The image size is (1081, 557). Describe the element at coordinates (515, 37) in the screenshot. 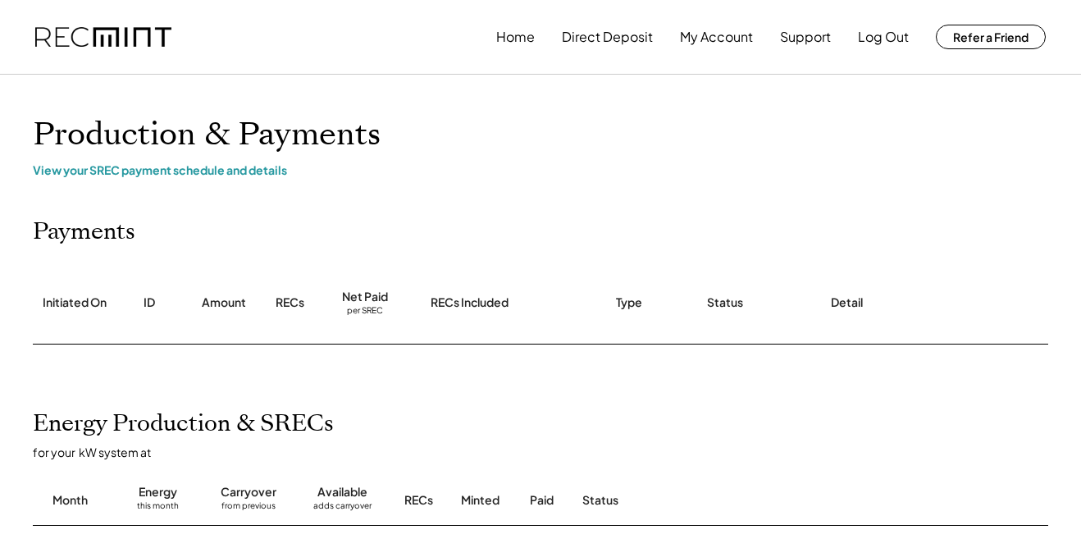

I see `button: Home` at that location.